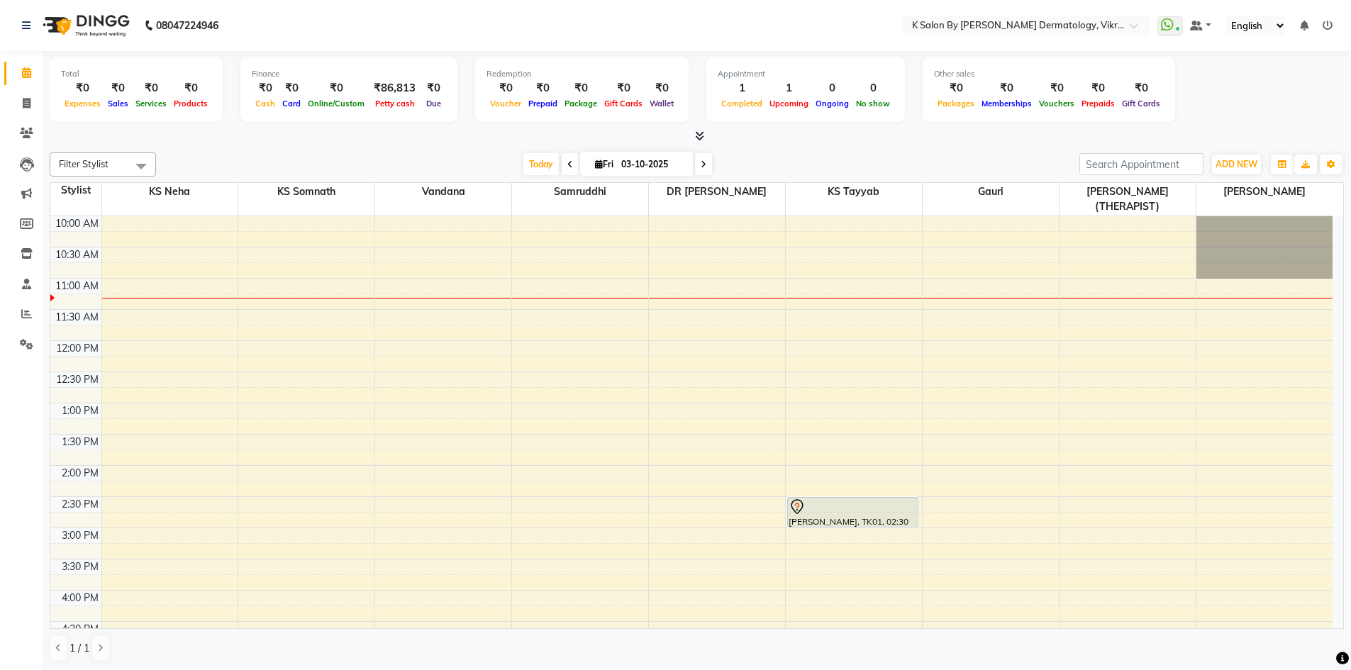  What do you see at coordinates (604, 164) in the screenshot?
I see `span: Fri` at bounding box center [604, 164].